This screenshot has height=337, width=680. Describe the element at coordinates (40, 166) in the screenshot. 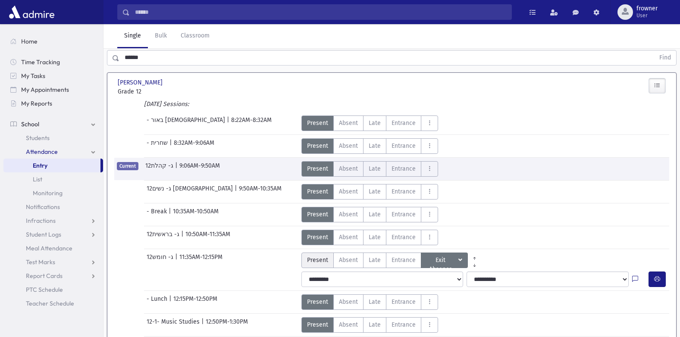

I see `span: Entry` at that location.